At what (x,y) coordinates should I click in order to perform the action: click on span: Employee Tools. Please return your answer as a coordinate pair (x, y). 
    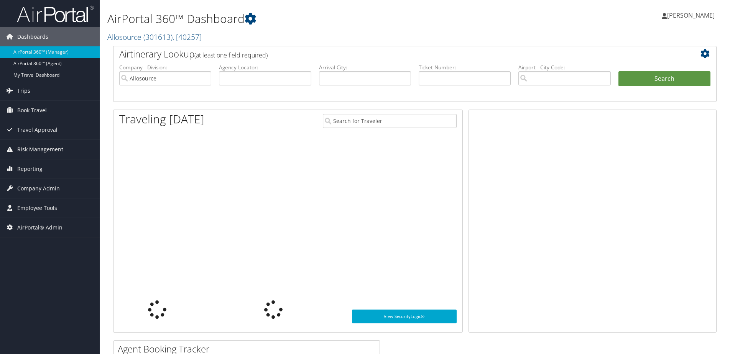
    Looking at the image, I should click on (37, 208).